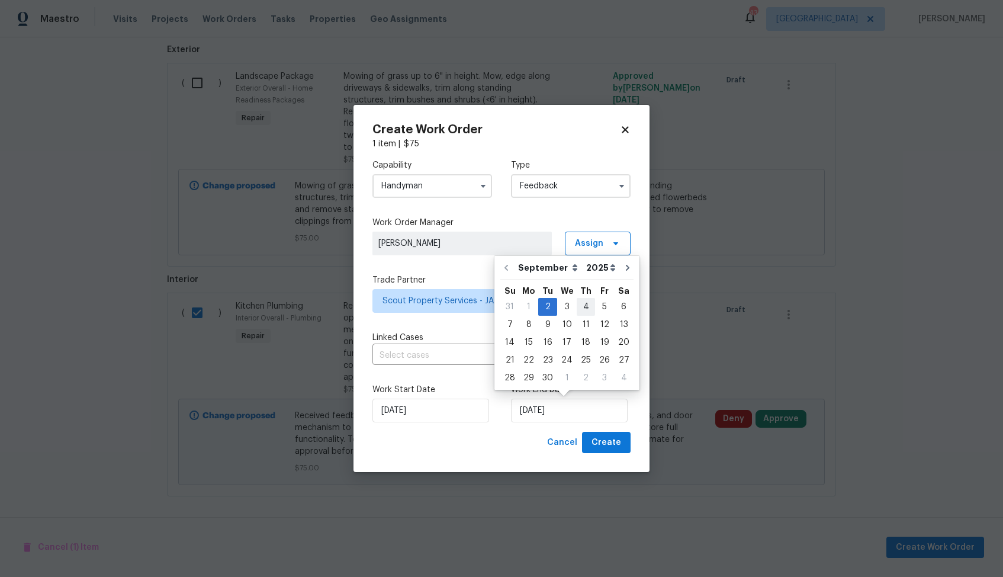 This screenshot has width=1003, height=577. What do you see at coordinates (607, 442) in the screenshot?
I see `button: Create` at bounding box center [607, 442].